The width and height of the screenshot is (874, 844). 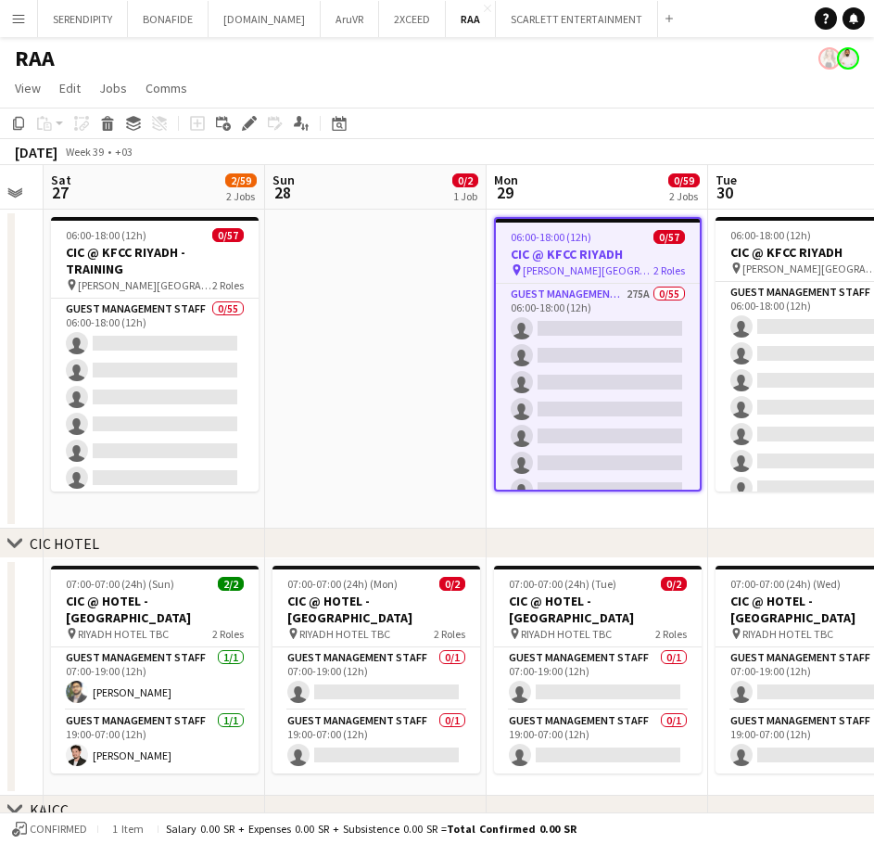 What do you see at coordinates (168, 19) in the screenshot?
I see `button: BONAFIDE` at bounding box center [168, 19].